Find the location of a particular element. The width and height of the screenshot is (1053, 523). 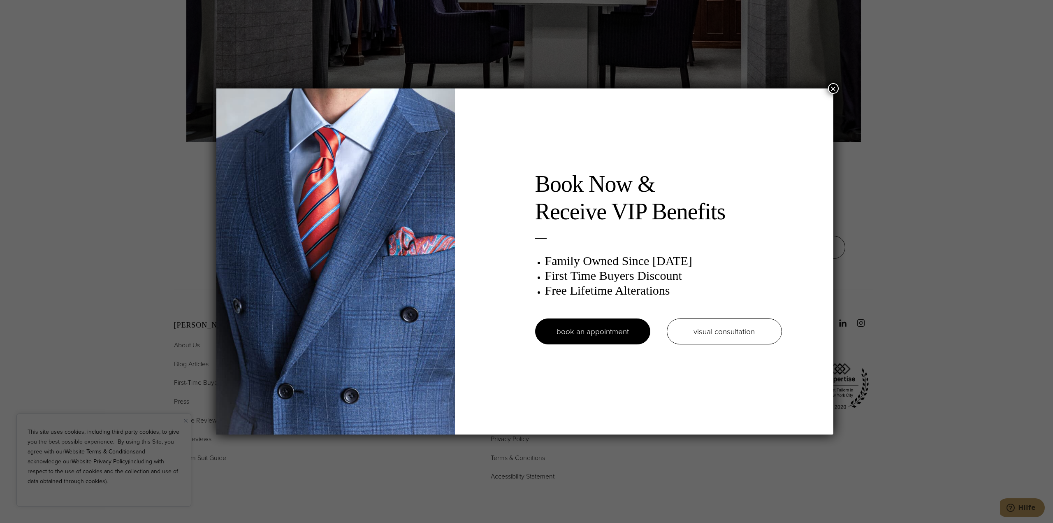

h3: Free Lifetime Alterations is located at coordinates (663, 290).